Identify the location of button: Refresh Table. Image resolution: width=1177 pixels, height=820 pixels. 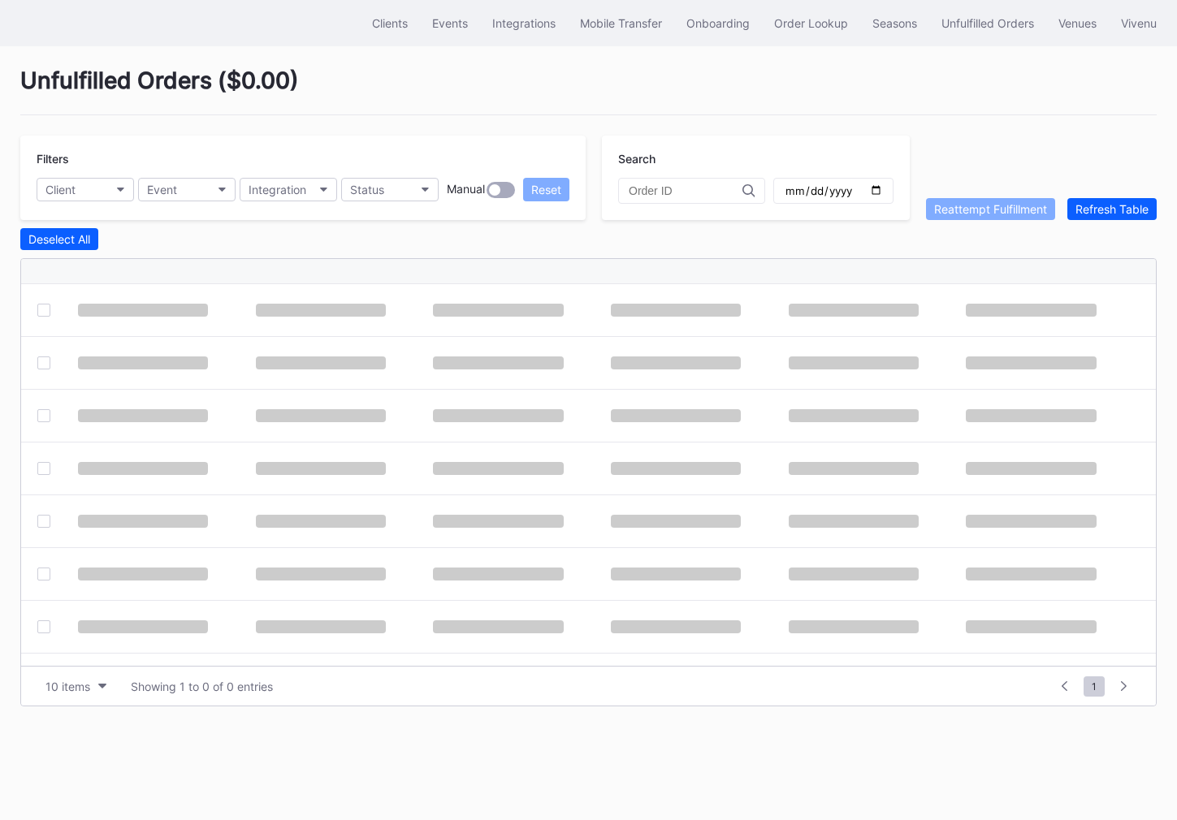
(1112, 209).